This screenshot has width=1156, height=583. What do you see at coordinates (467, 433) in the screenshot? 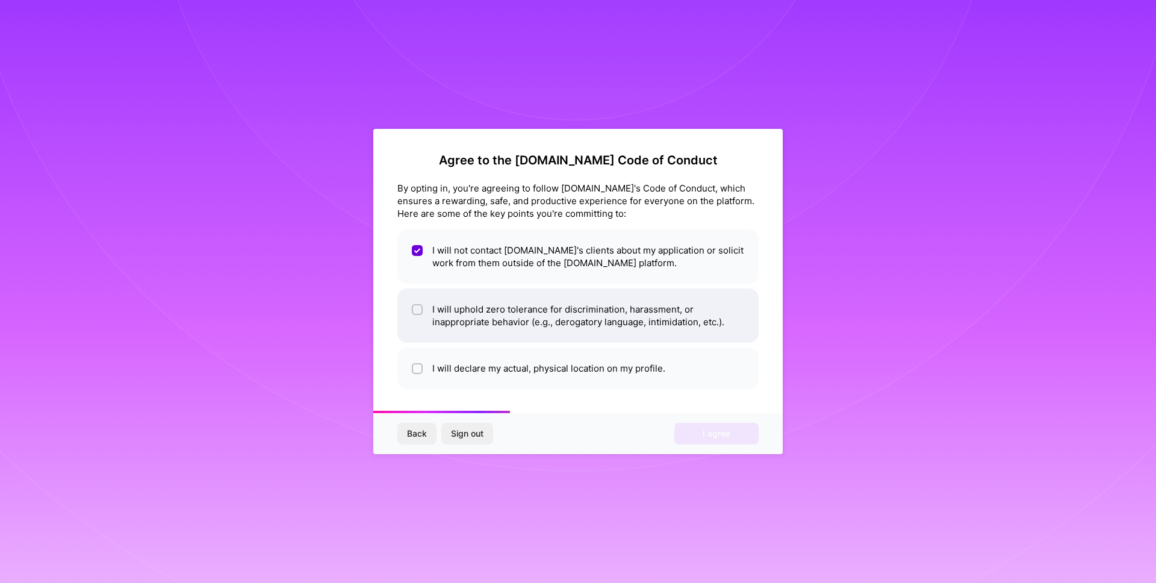
I see `span: Sign out` at bounding box center [467, 433].